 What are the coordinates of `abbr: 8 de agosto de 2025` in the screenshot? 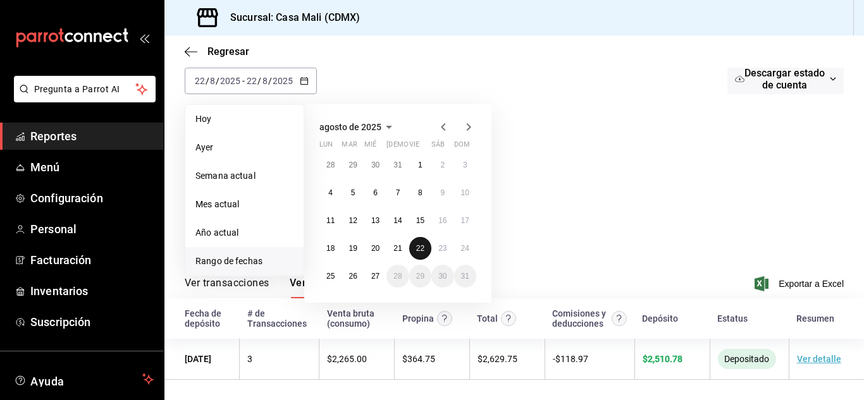 It's located at (420, 193).